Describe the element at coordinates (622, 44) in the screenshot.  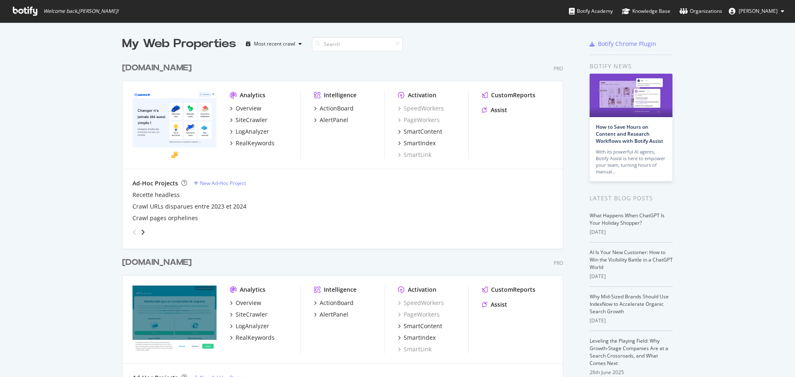
I see `a: Botify Chrome Plugin` at that location.